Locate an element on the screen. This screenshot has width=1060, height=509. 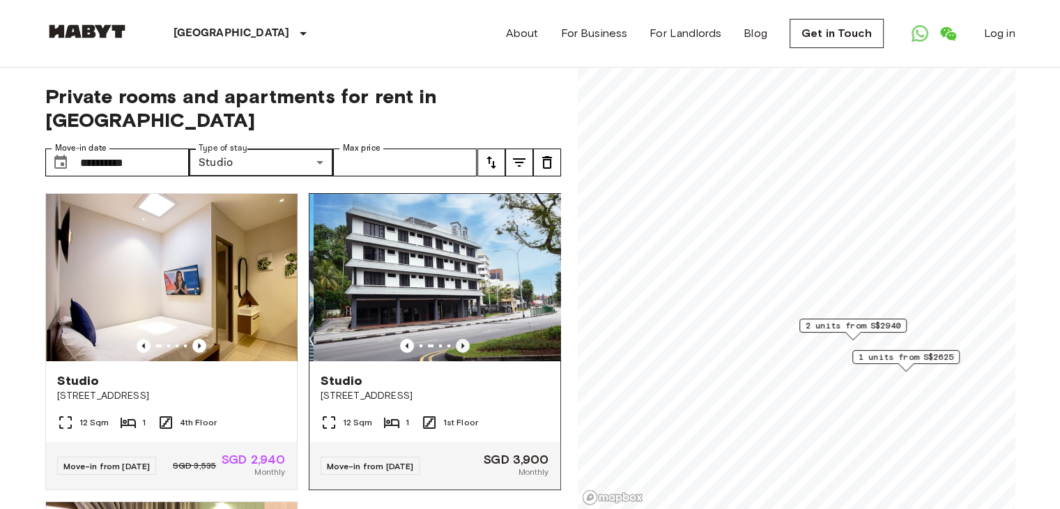
img: Marketing picture of unit SG-01-110-033-001 is located at coordinates (171, 277).